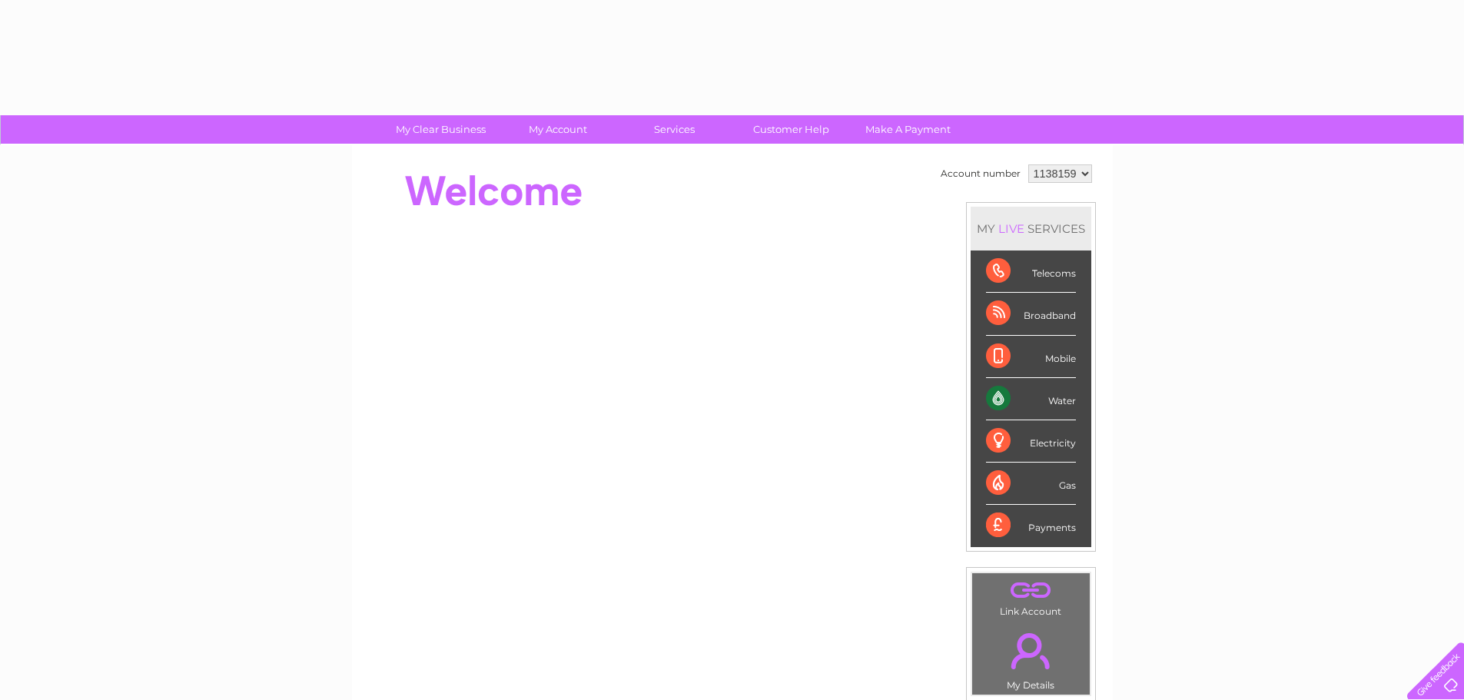  What do you see at coordinates (1031, 597) in the screenshot?
I see `td: Link Account` at bounding box center [1031, 597].